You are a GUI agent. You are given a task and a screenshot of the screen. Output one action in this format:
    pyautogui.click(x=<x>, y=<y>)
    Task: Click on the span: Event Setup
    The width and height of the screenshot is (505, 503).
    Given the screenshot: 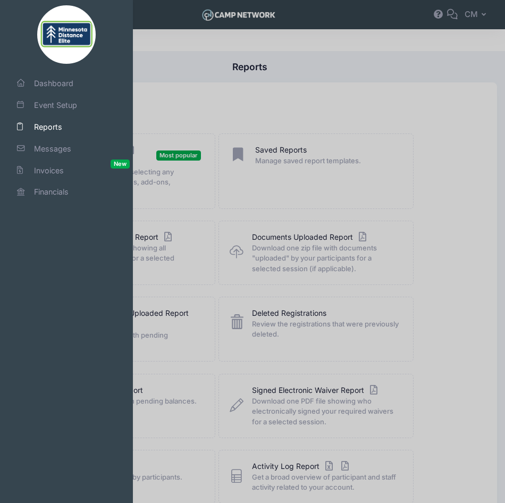 What is the action you would take?
    pyautogui.click(x=71, y=105)
    